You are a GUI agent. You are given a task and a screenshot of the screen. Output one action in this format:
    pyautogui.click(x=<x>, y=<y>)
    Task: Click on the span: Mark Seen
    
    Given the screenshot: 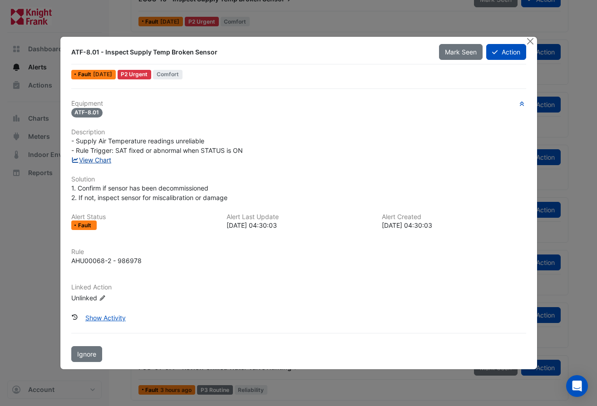 What is the action you would take?
    pyautogui.click(x=460, y=52)
    